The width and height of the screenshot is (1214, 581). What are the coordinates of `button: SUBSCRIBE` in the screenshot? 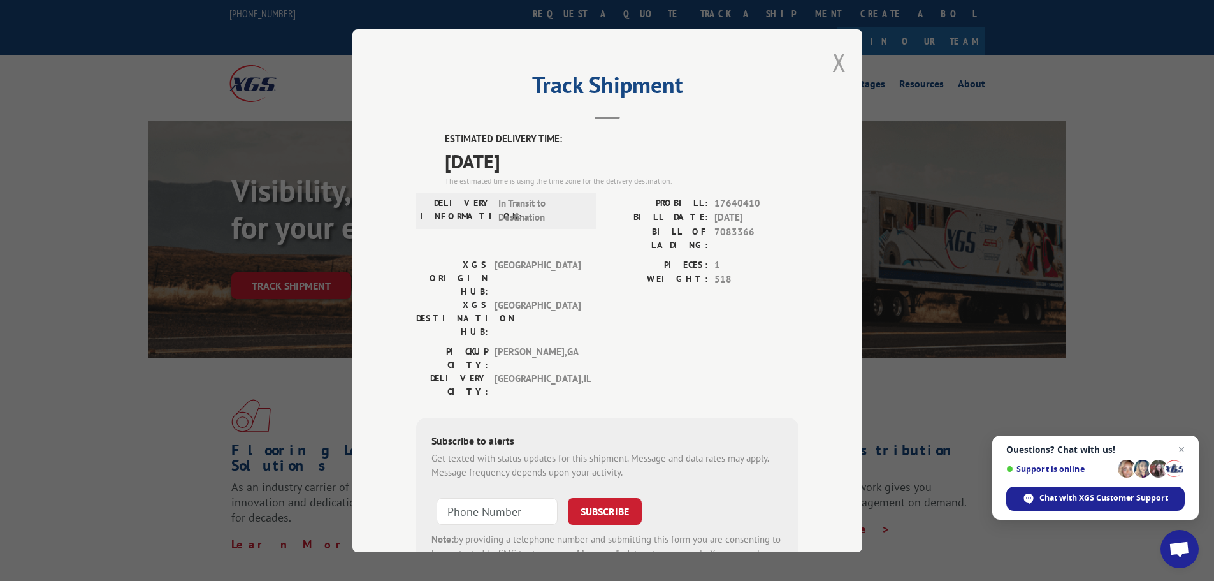 It's located at (605, 511).